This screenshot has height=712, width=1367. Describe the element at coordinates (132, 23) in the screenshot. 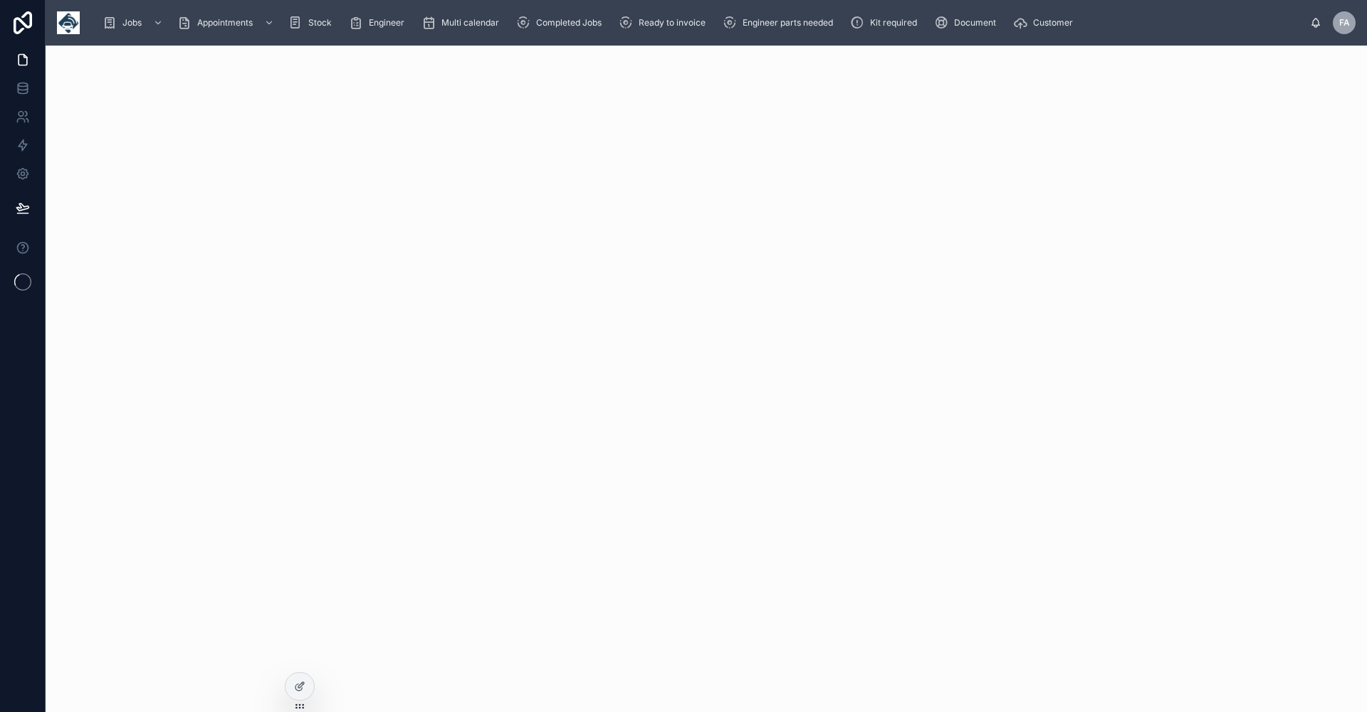

I see `span: Jobs` at that location.